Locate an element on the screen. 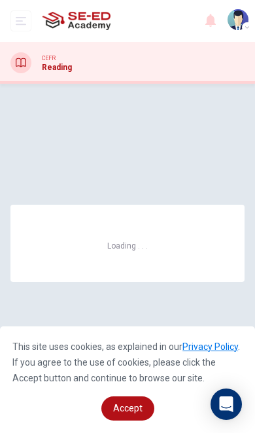 The height and width of the screenshot is (433, 255). a: dismiss cookie message is located at coordinates (128, 408).